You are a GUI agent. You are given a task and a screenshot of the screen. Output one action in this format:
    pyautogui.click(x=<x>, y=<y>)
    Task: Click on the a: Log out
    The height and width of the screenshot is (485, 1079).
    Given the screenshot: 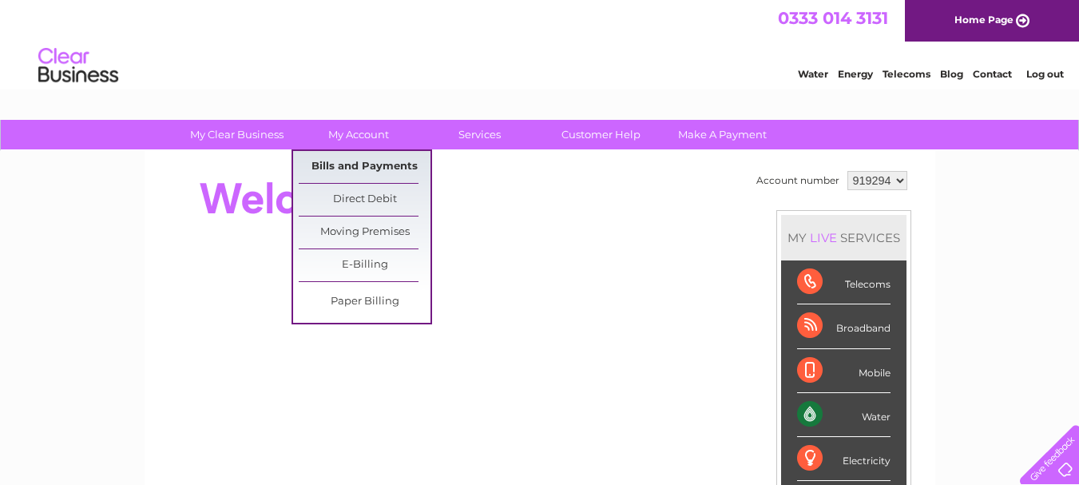 What is the action you would take?
    pyautogui.click(x=1045, y=73)
    